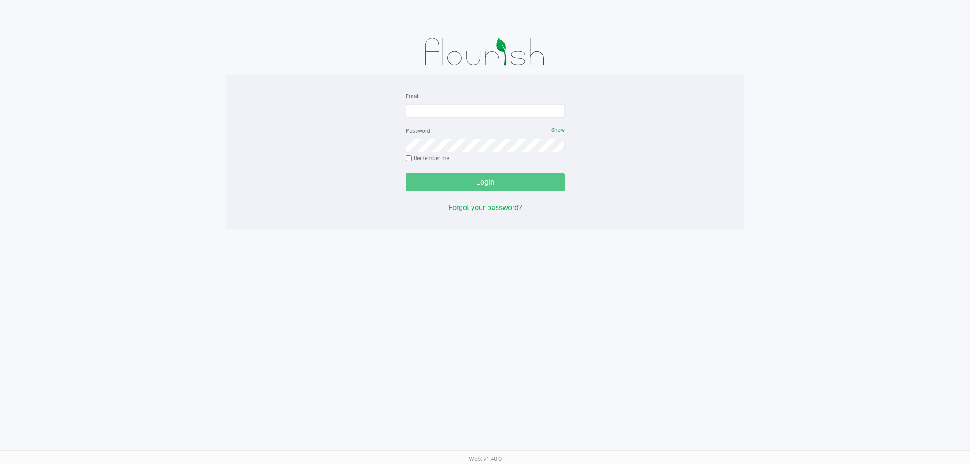 The width and height of the screenshot is (970, 464). I want to click on button: Forgot your password?, so click(485, 208).